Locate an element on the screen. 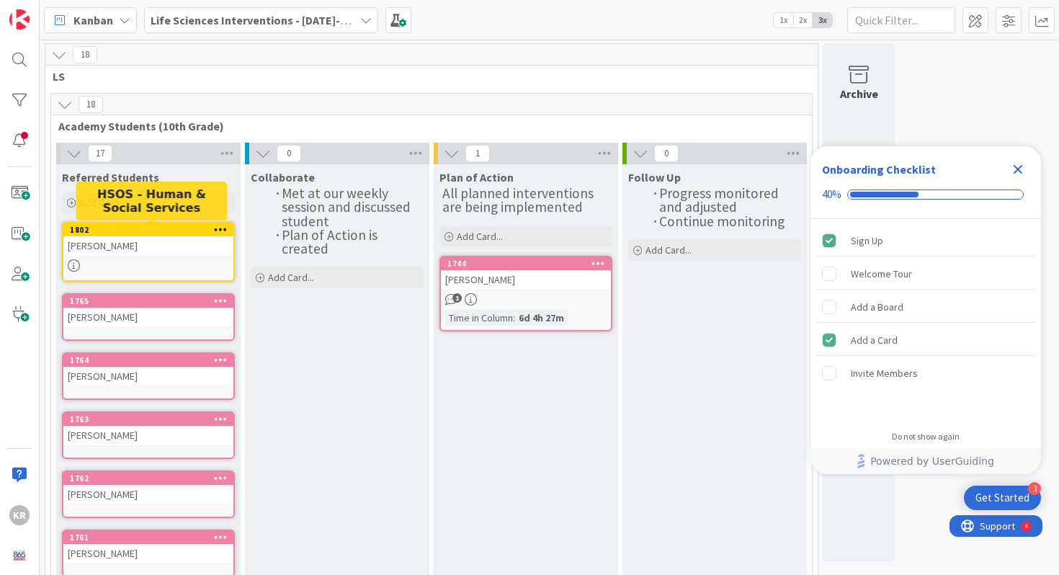 Image resolution: width=1059 pixels, height=575 pixels. div: Welcome Tour is located at coordinates (881, 274).